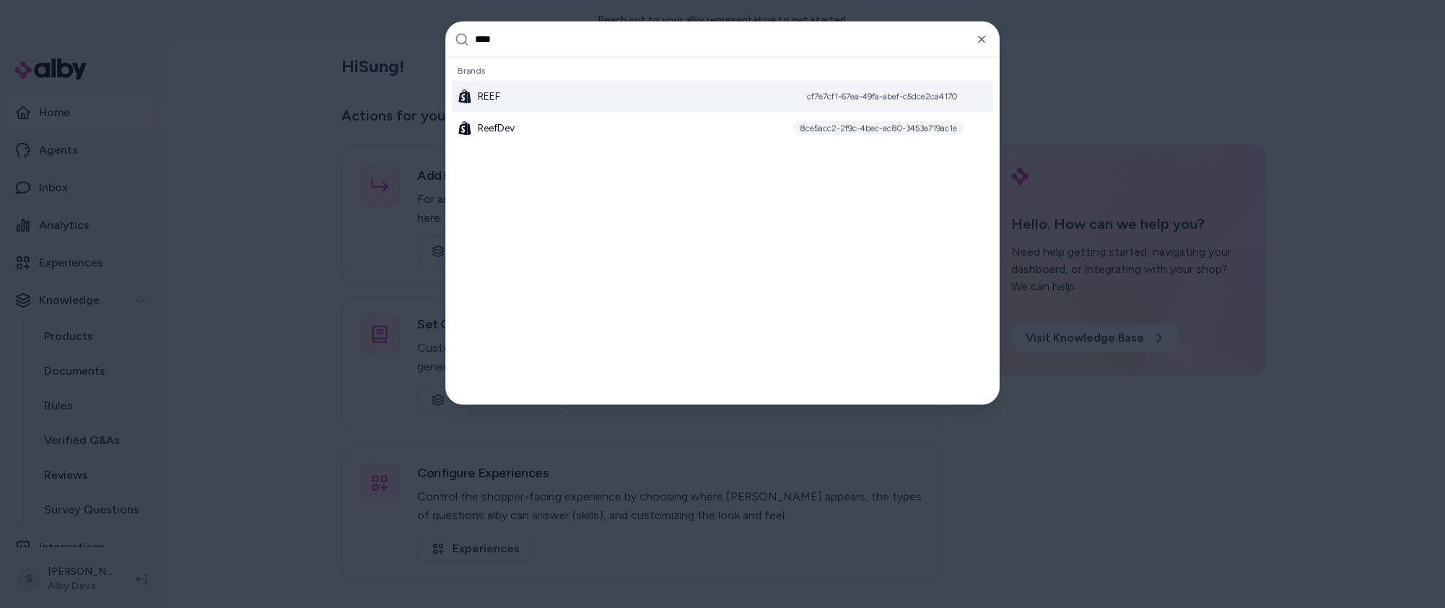  What do you see at coordinates (722, 230) in the screenshot?
I see `div: Suggestions` at bounding box center [722, 230].